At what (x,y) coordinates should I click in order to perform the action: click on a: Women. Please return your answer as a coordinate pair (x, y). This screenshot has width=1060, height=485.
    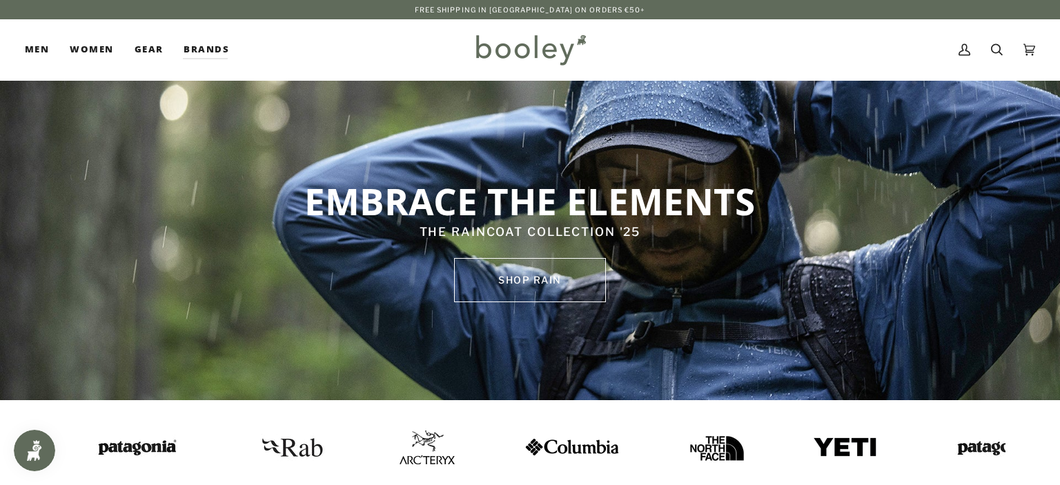
    Looking at the image, I should click on (91, 50).